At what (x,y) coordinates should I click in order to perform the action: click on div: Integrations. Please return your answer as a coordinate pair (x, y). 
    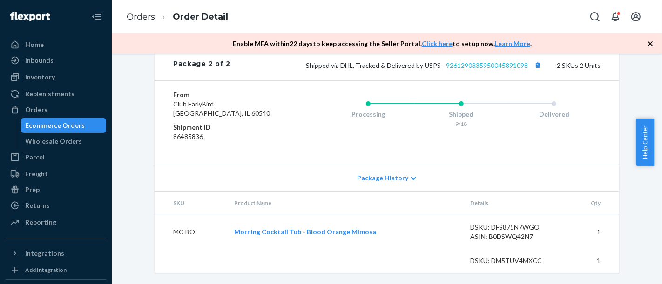
    Looking at the image, I should click on (45, 254).